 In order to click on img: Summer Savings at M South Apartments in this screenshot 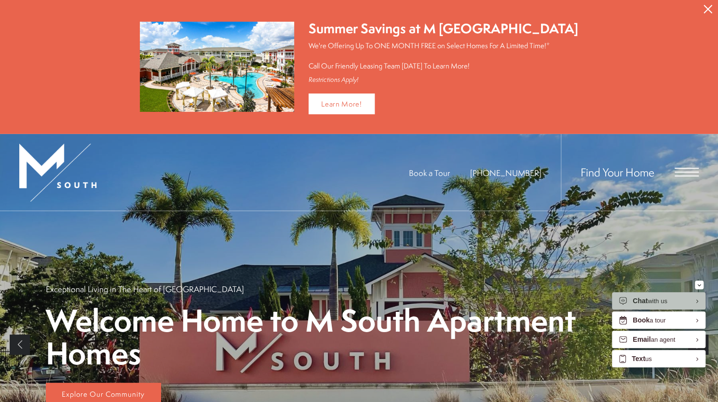, I will do `click(217, 67)`.